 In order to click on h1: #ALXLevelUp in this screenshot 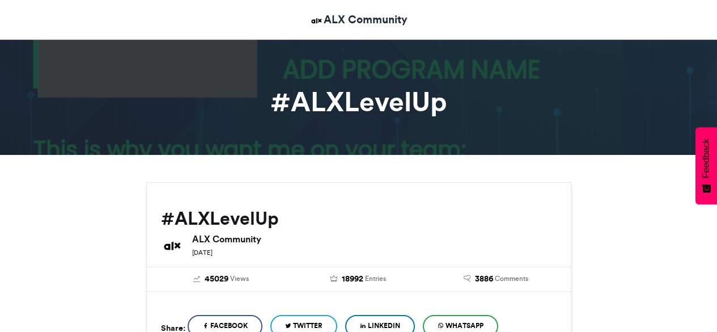, I will do `click(359, 102)`.